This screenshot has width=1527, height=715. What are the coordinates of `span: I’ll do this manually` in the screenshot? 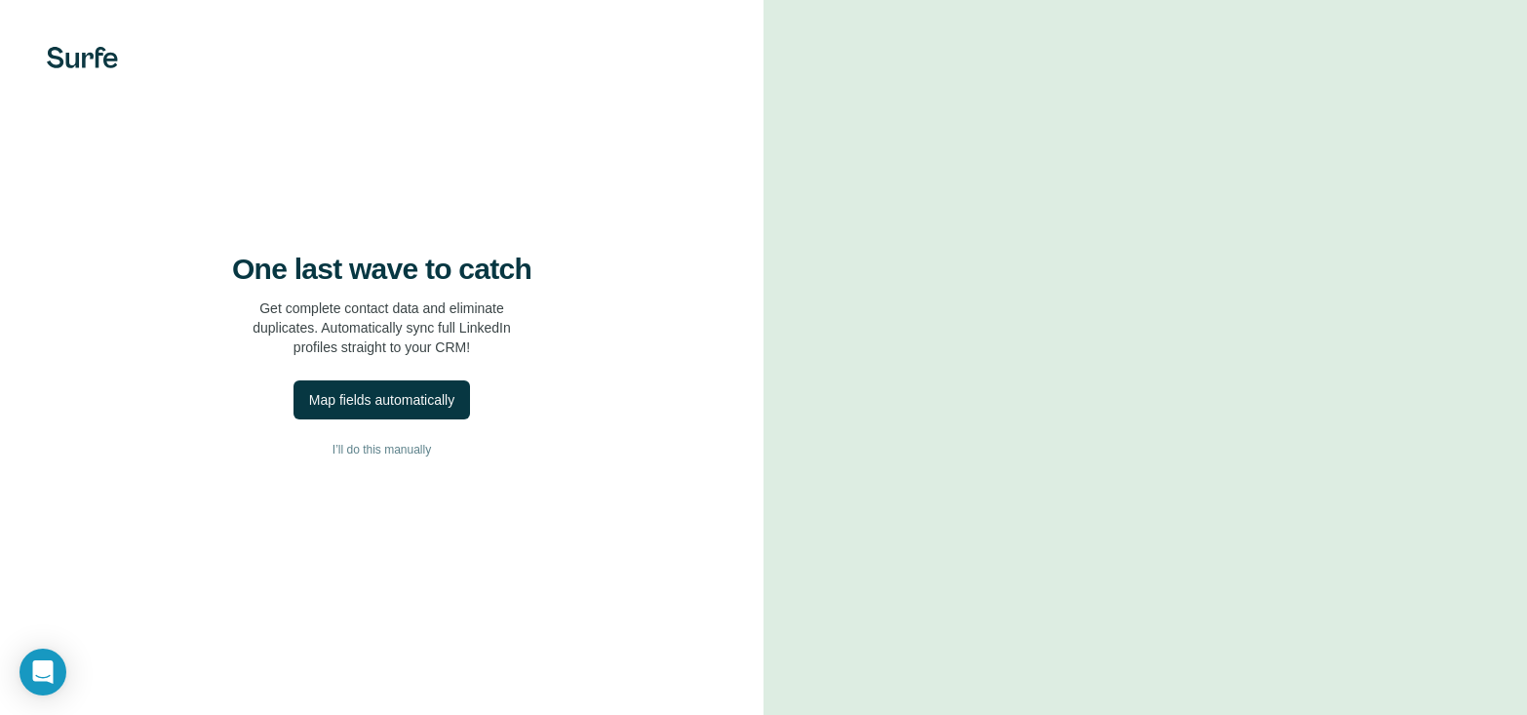 It's located at (381, 450).